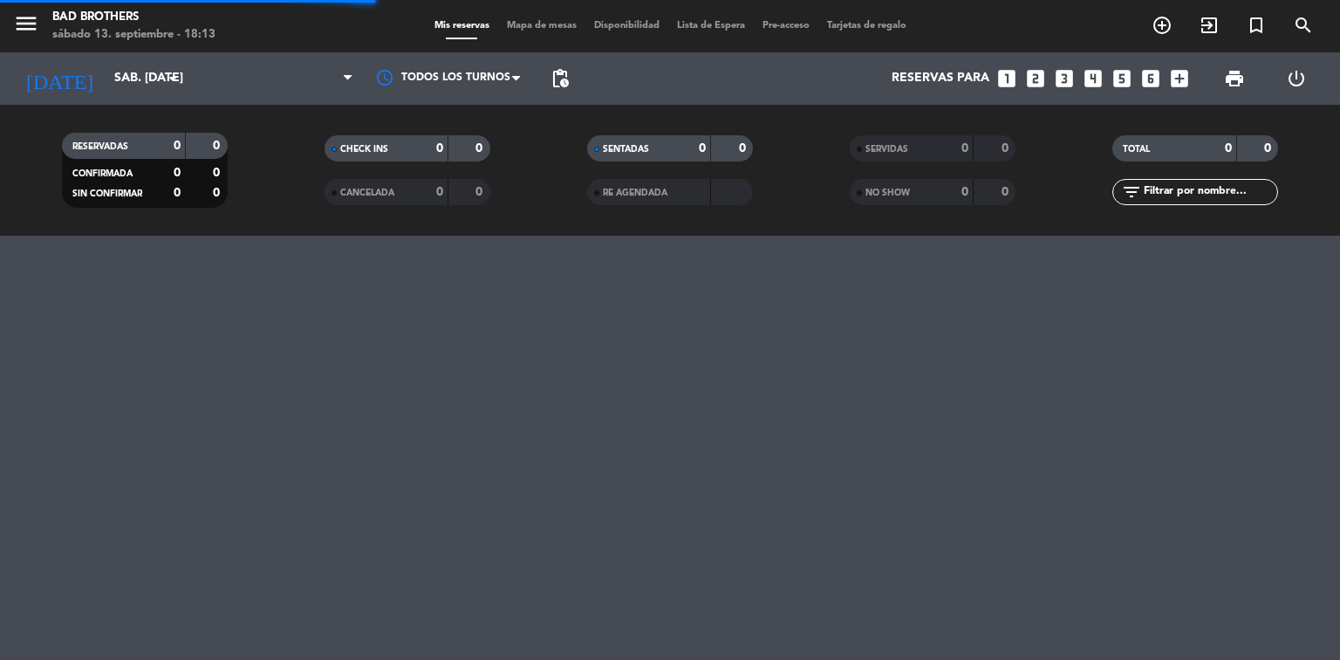  What do you see at coordinates (1235, 79) in the screenshot?
I see `span: print` at bounding box center [1235, 79].